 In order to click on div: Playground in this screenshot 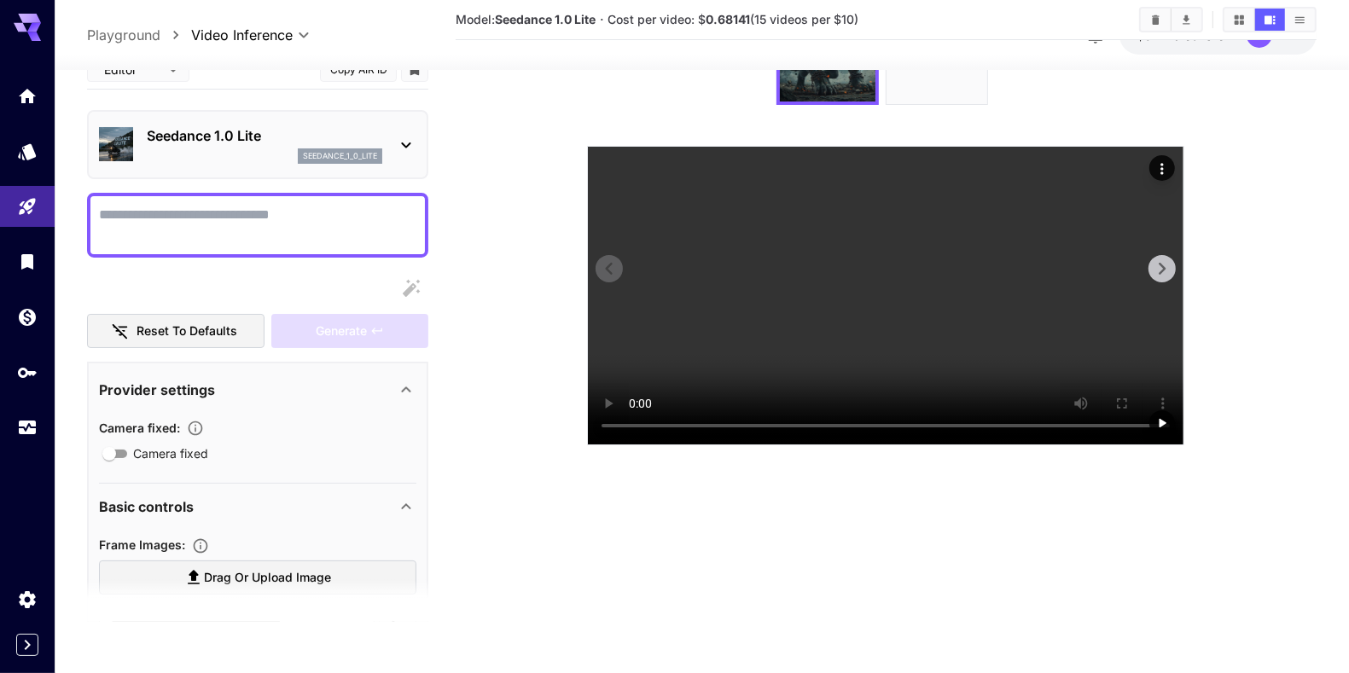, I will do `click(27, 207)`.